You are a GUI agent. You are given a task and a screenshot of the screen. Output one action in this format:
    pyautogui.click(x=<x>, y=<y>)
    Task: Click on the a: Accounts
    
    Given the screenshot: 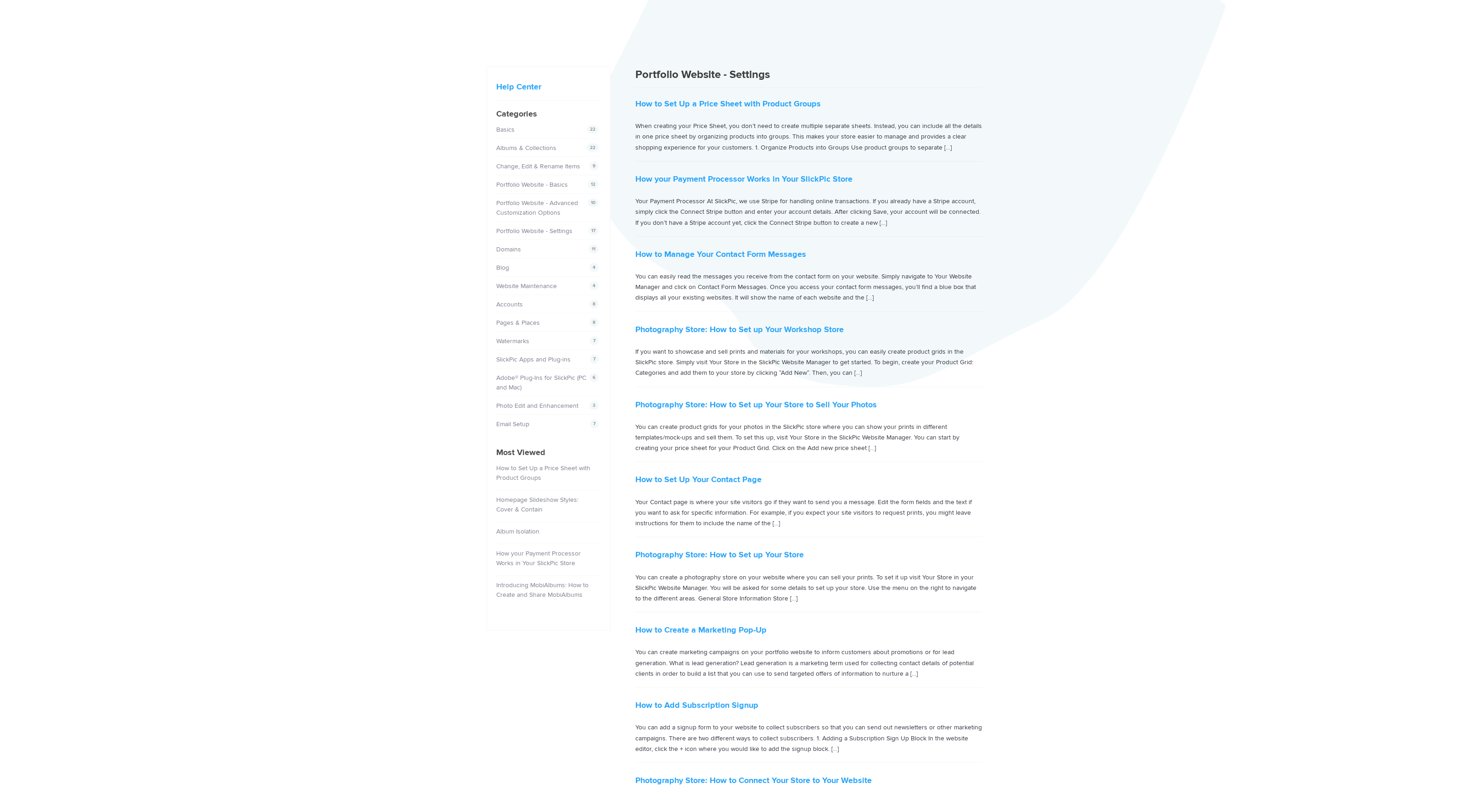 What is the action you would take?
    pyautogui.click(x=509, y=304)
    